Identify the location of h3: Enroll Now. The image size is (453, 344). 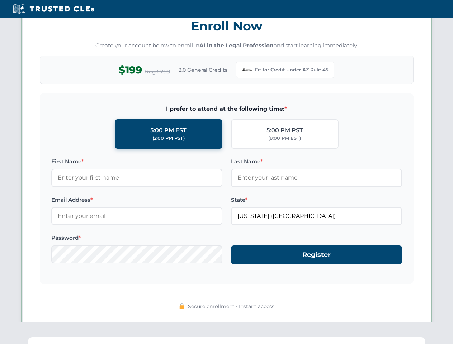
(227, 26).